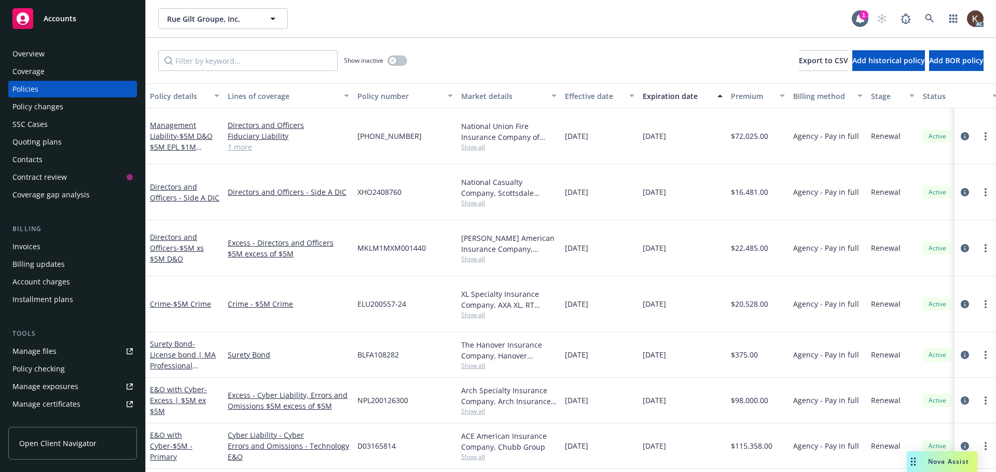 This screenshot has width=996, height=472. I want to click on a: Crime - $5M Crime, so click(288, 304).